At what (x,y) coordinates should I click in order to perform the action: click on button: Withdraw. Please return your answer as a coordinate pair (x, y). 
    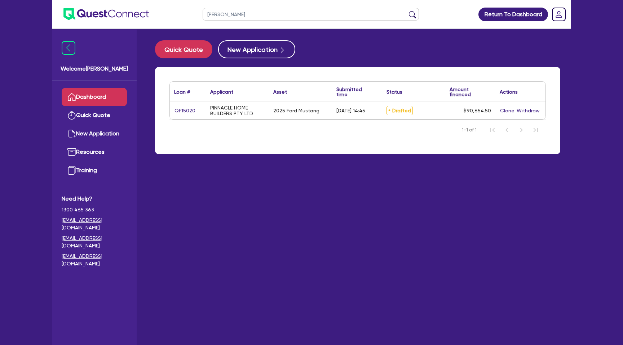
    Looking at the image, I should click on (528, 111).